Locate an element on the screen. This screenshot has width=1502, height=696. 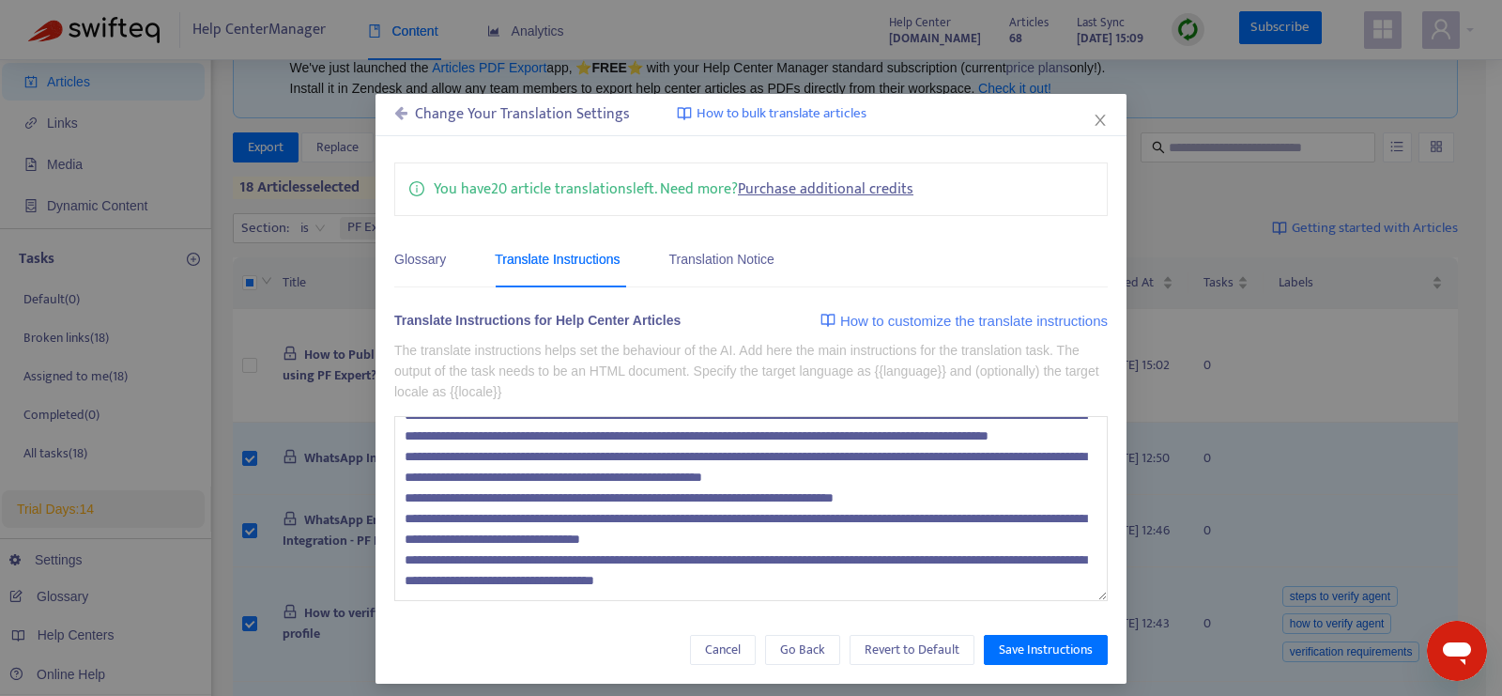
button: Revert to Default is located at coordinates (911, 650).